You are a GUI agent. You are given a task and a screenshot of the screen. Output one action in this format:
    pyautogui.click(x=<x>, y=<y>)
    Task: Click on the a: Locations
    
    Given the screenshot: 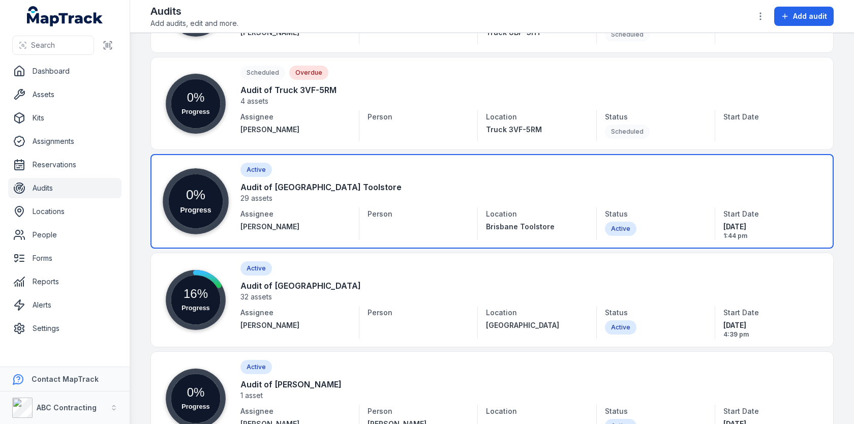 What is the action you would take?
    pyautogui.click(x=65, y=212)
    